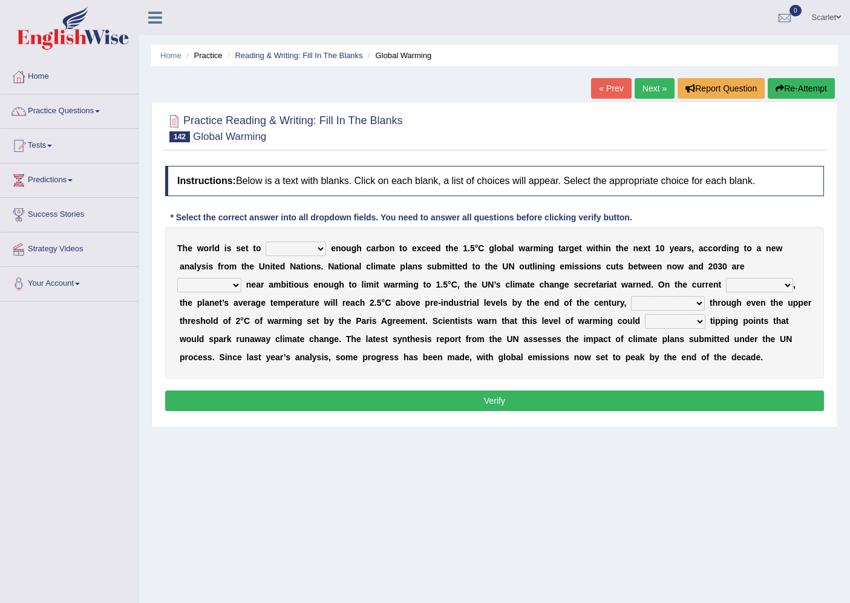 This screenshot has height=603, width=850. I want to click on a: Home, so click(70, 75).